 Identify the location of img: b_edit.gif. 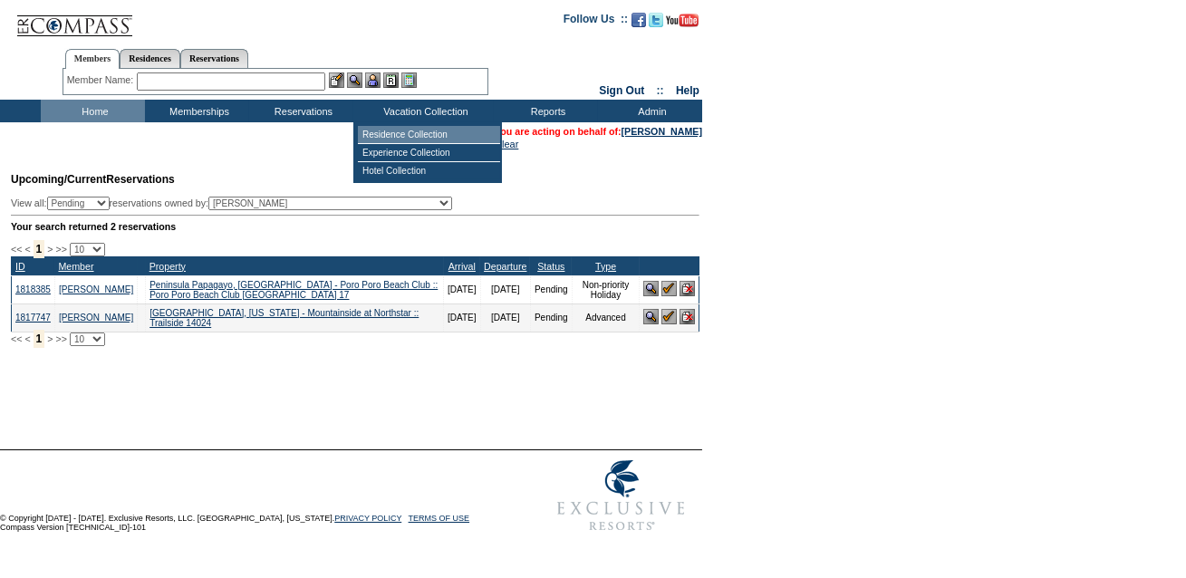
(336, 80).